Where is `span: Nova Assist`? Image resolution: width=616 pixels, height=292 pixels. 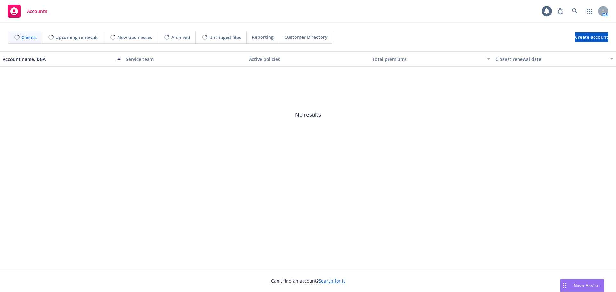 span: Nova Assist is located at coordinates (586, 285).